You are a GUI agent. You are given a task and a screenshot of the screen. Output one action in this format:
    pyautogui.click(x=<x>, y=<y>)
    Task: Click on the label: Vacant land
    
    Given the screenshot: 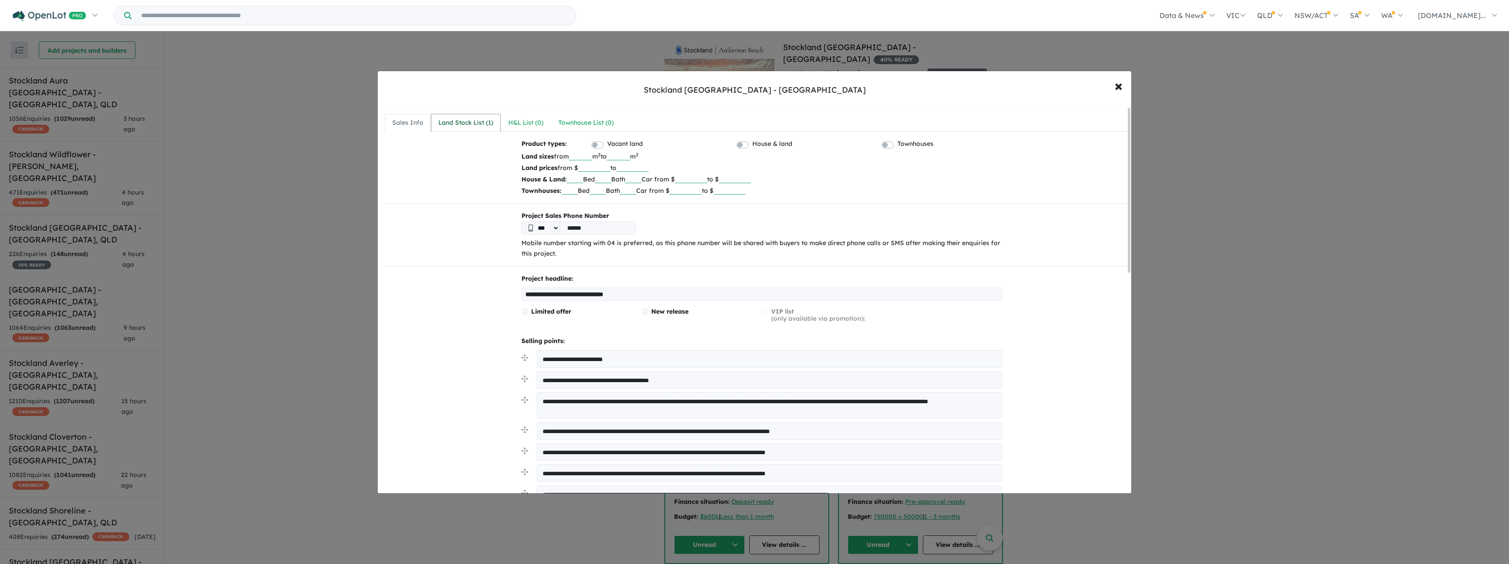 What is the action you would take?
    pyautogui.click(x=625, y=144)
    